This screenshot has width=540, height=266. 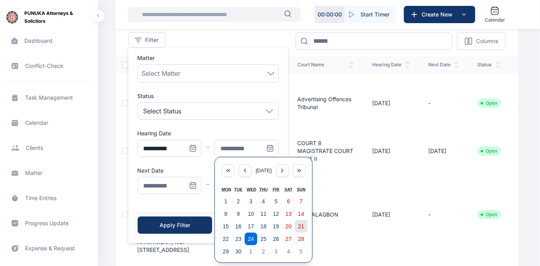 I want to click on button: September 4, 2025, so click(x=263, y=201).